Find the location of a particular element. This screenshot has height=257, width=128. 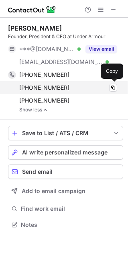

a: Show less is located at coordinates (71, 110).